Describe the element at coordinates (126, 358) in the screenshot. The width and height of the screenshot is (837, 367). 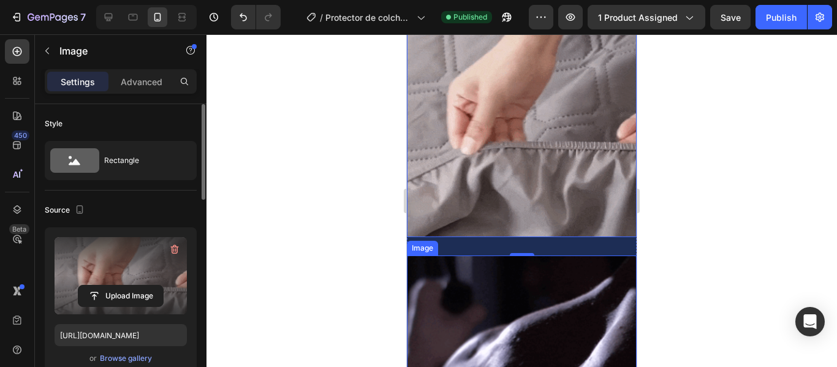
I see `div: Browse gallery` at that location.